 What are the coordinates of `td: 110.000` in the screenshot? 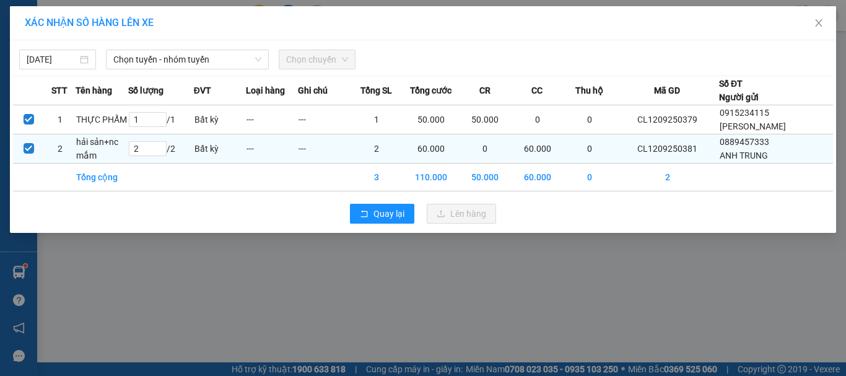 It's located at (431, 177).